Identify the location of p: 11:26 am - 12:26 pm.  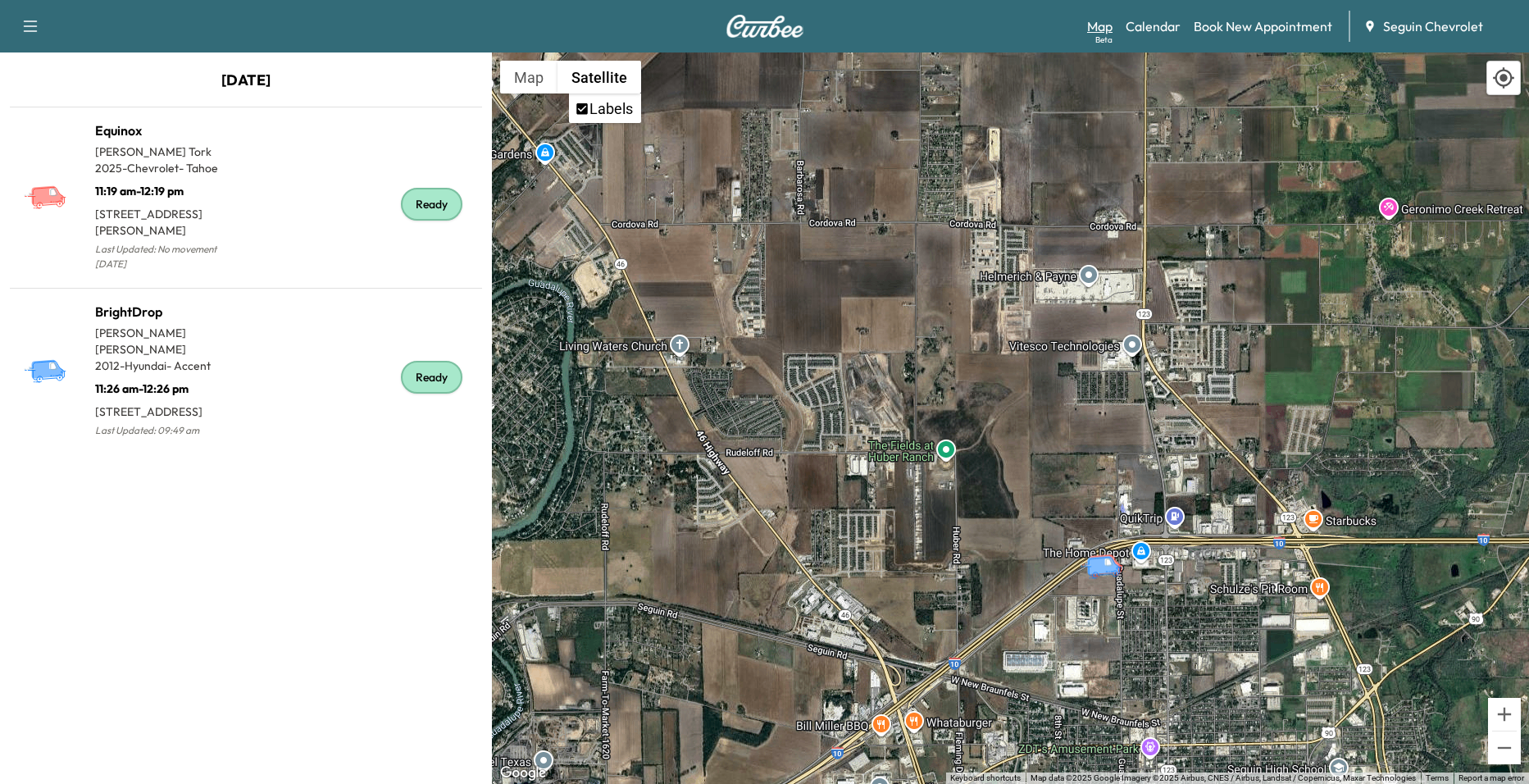
(171, 385).